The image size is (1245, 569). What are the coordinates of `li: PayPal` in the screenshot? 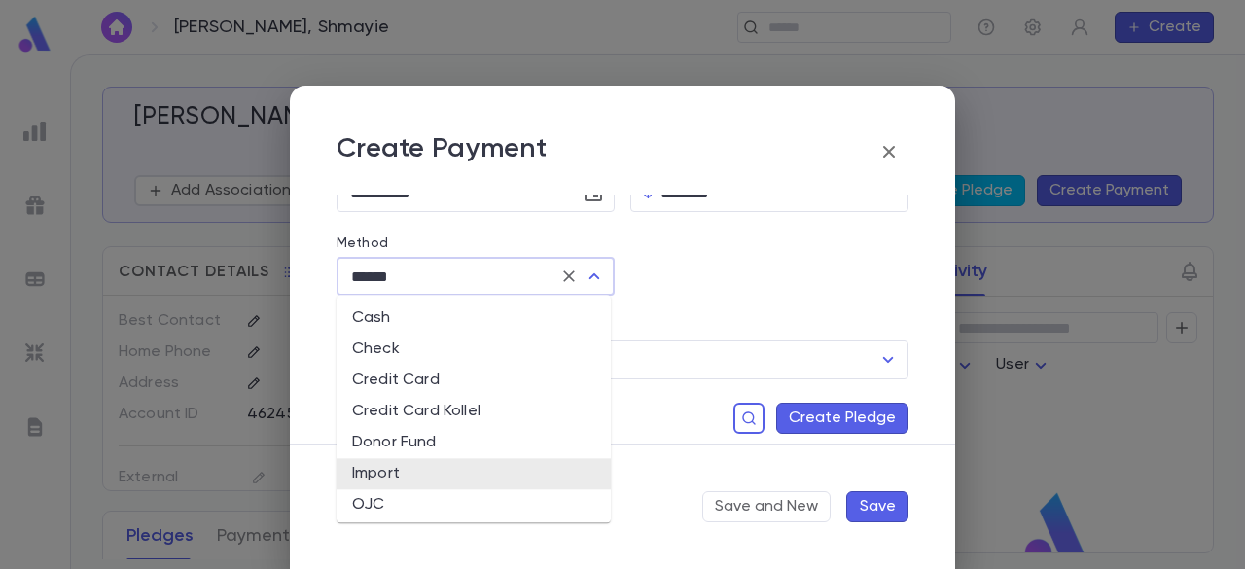 It's located at (474, 536).